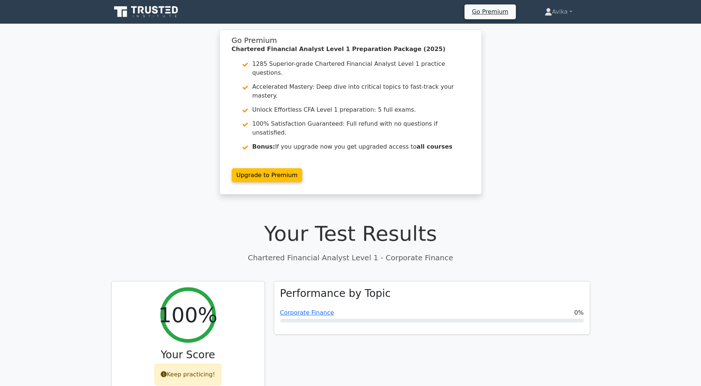 Image resolution: width=701 pixels, height=386 pixels. I want to click on a: Corporate Finance, so click(307, 312).